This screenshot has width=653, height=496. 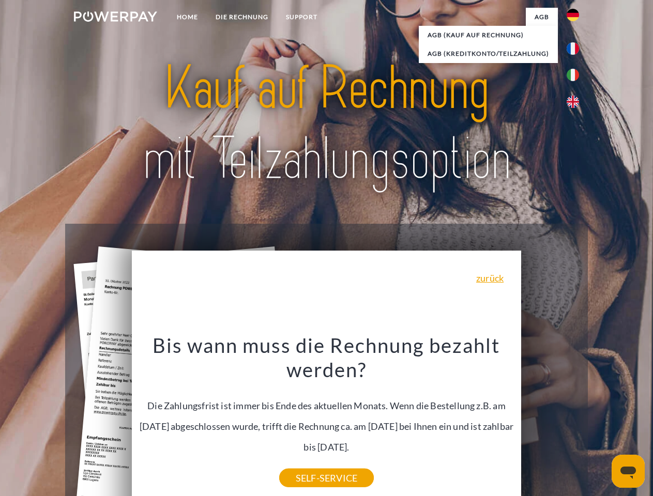 I want to click on img: fr, so click(x=573, y=49).